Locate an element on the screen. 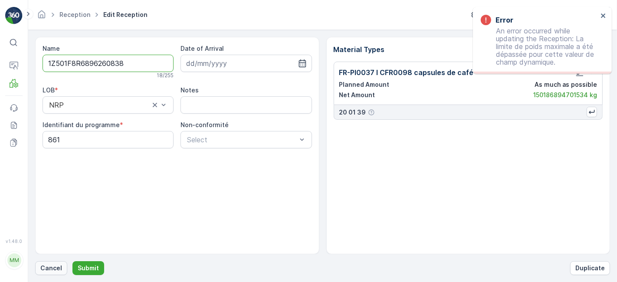 This screenshot has height=282, width=617. p: 18 / 255 is located at coordinates (165, 75).